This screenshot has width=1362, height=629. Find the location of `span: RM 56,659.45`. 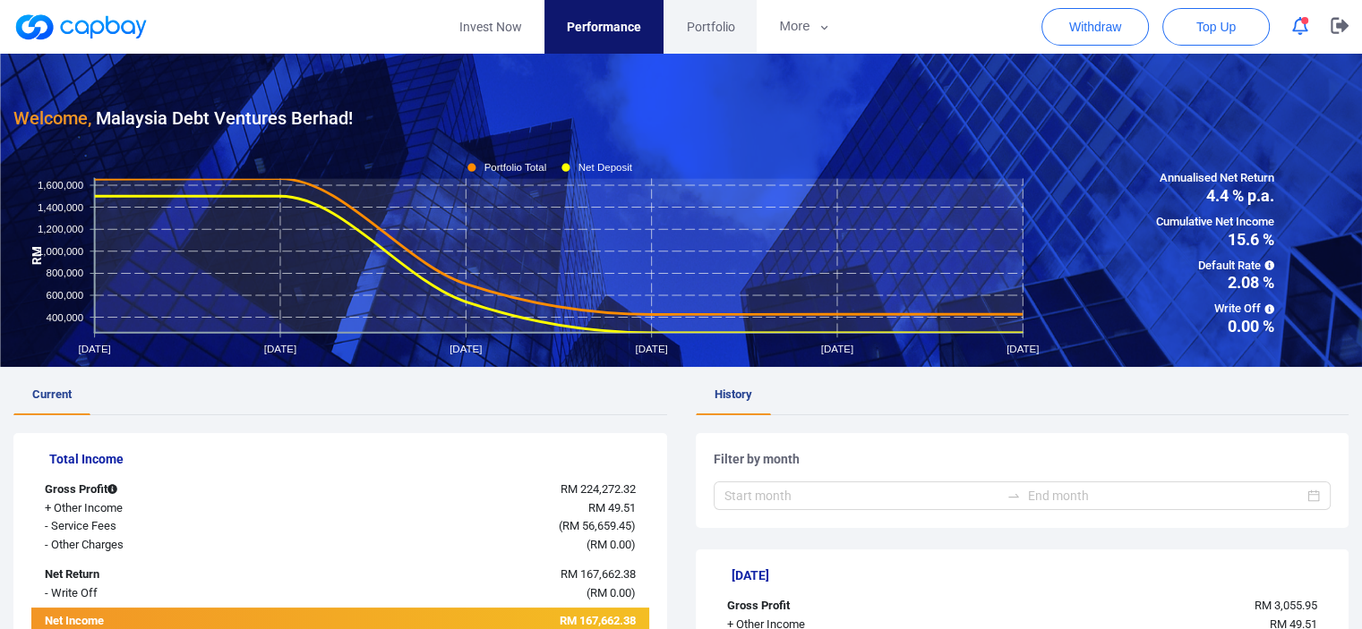

span: RM 56,659.45 is located at coordinates (595, 526).